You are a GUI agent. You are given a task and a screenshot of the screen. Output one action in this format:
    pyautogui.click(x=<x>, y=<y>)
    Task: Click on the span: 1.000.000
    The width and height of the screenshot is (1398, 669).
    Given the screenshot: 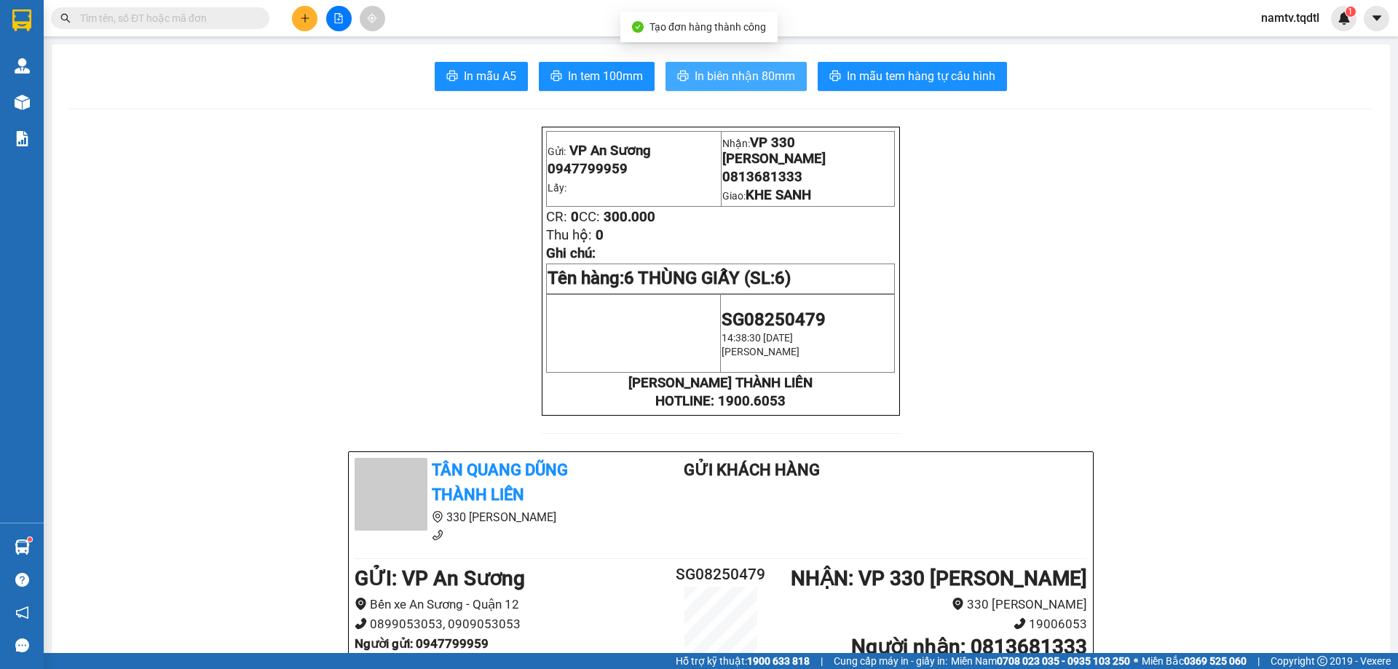 What is the action you would take?
    pyautogui.click(x=93, y=88)
    